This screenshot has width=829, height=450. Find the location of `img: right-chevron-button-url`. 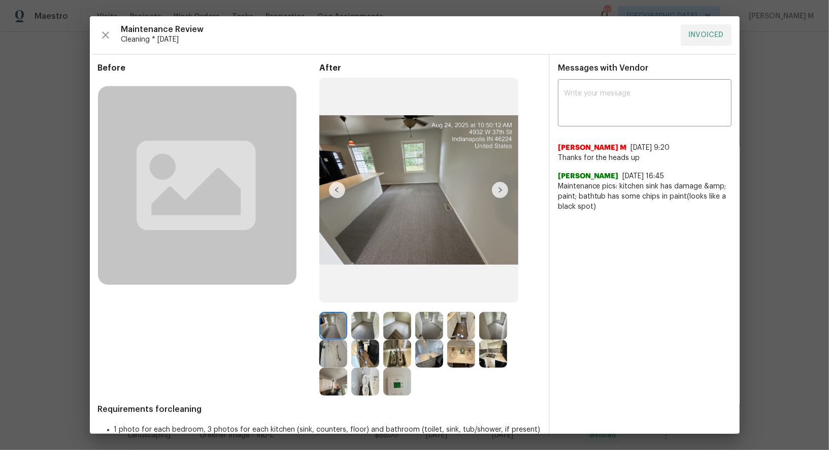

img: right-chevron-button-url is located at coordinates (500, 190).